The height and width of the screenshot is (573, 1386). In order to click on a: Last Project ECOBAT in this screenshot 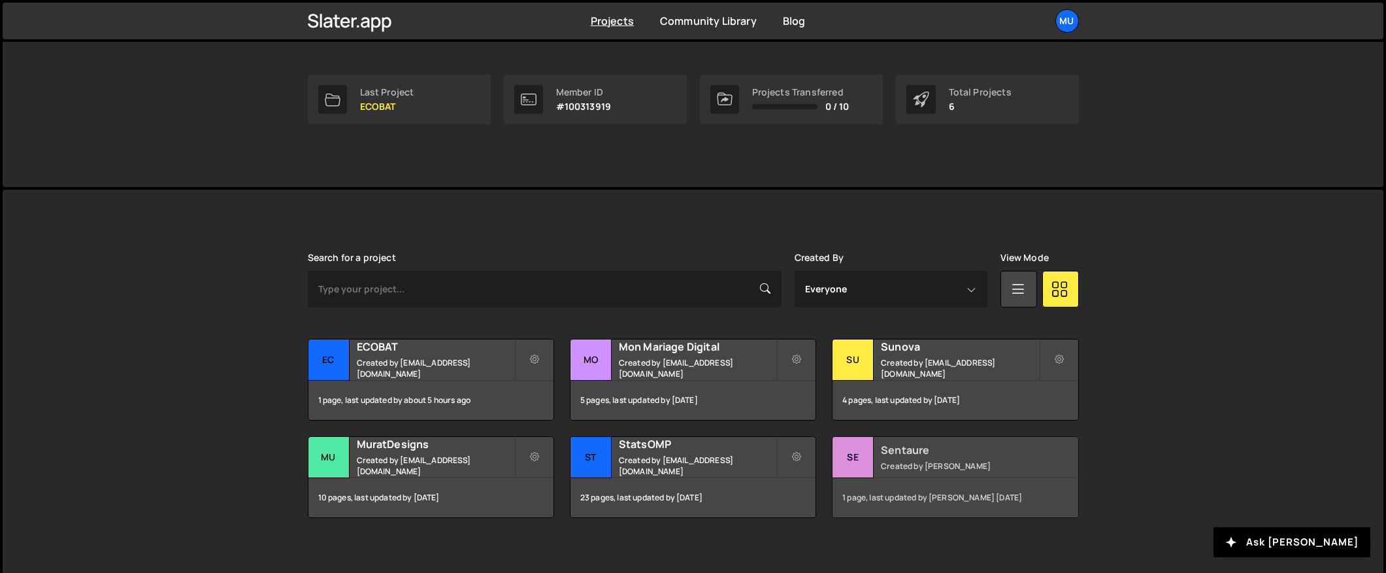, I will do `click(399, 99)`.